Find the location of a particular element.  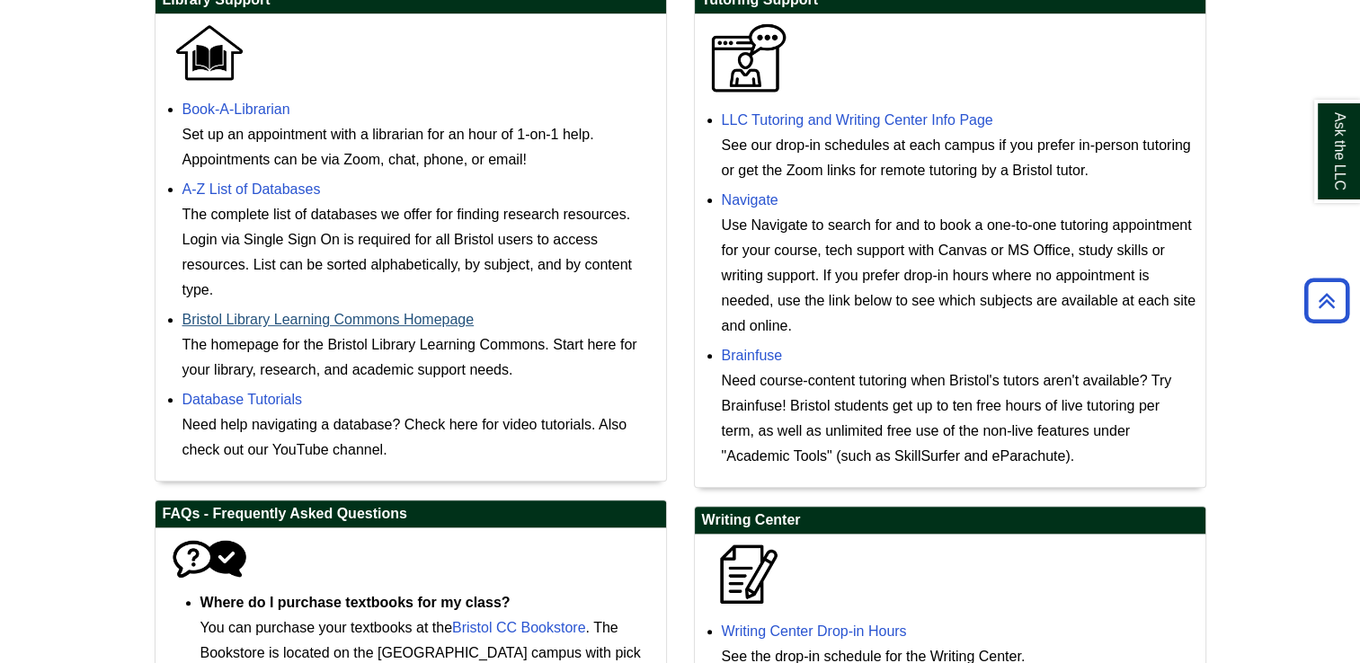

a: LLC Tutoring and Writing Center Info Page is located at coordinates (857, 120).